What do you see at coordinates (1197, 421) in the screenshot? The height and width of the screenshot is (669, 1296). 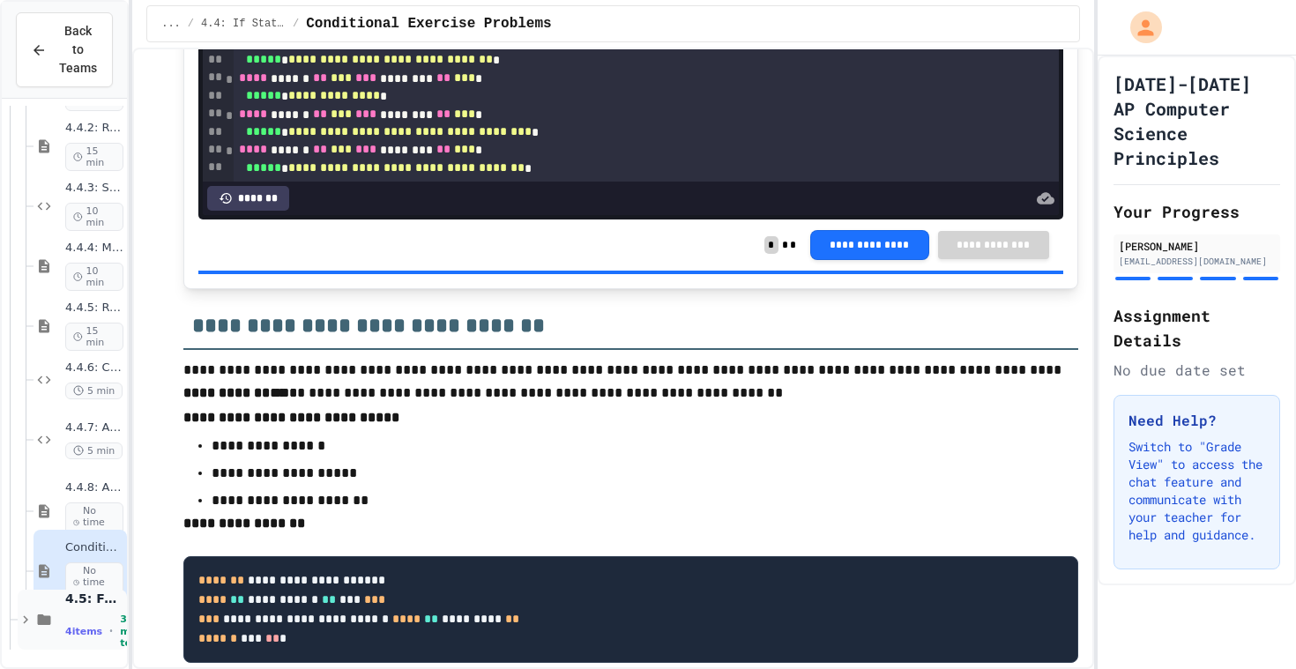 I see `h3: Need Help?` at bounding box center [1197, 421].